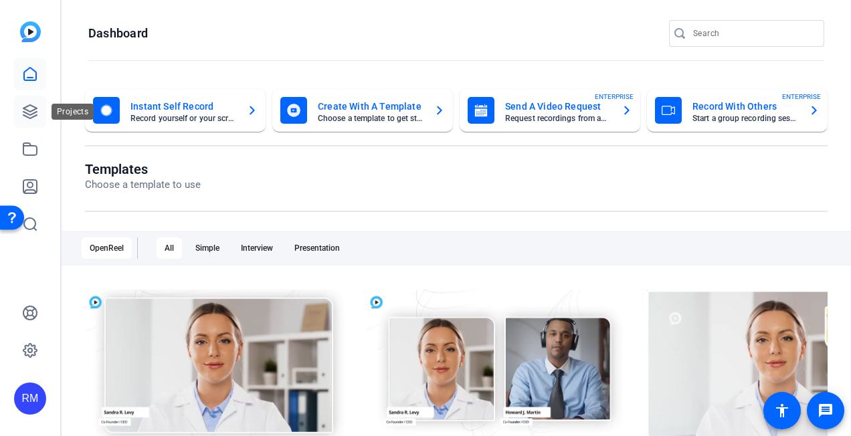 The height and width of the screenshot is (436, 851). Describe the element at coordinates (30, 399) in the screenshot. I see `div: RM` at that location.